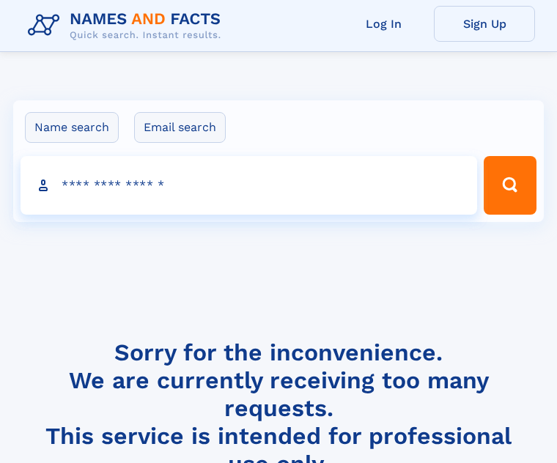  Describe the element at coordinates (127, 26) in the screenshot. I see `img: Logo Names and Facts` at that location.